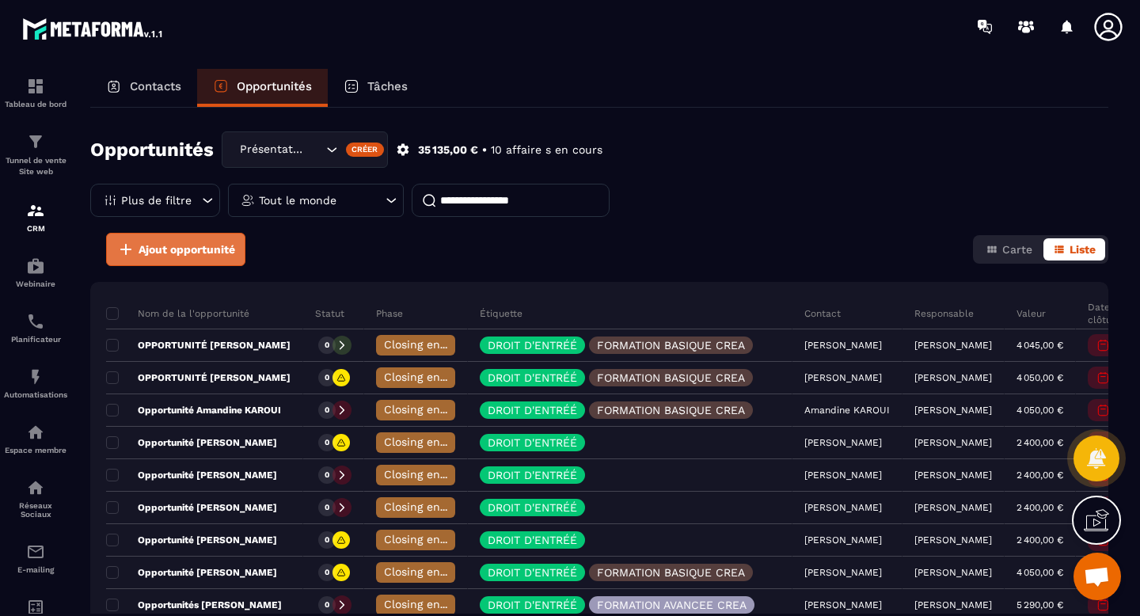 This screenshot has height=616, width=1140. I want to click on p: Planificateur, so click(36, 339).